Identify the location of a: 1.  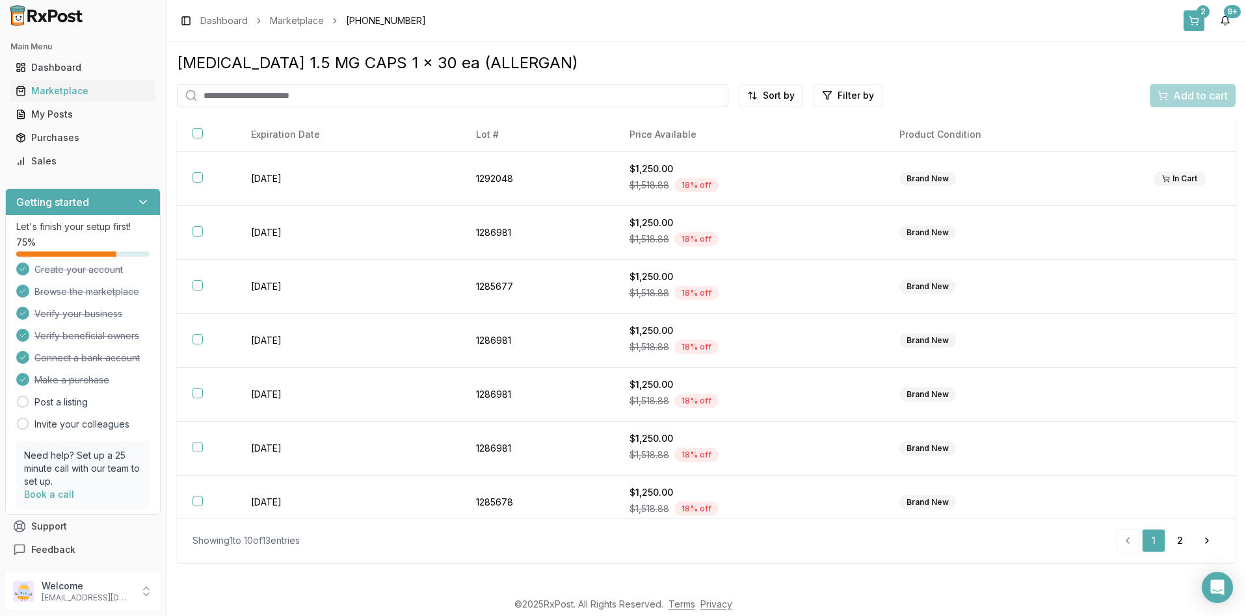
(1153, 541).